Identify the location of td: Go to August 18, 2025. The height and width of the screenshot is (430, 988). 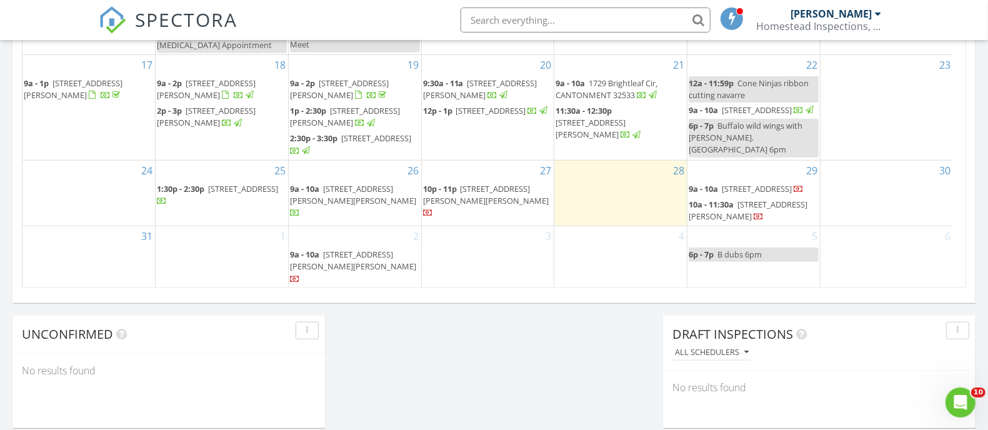
(222, 107).